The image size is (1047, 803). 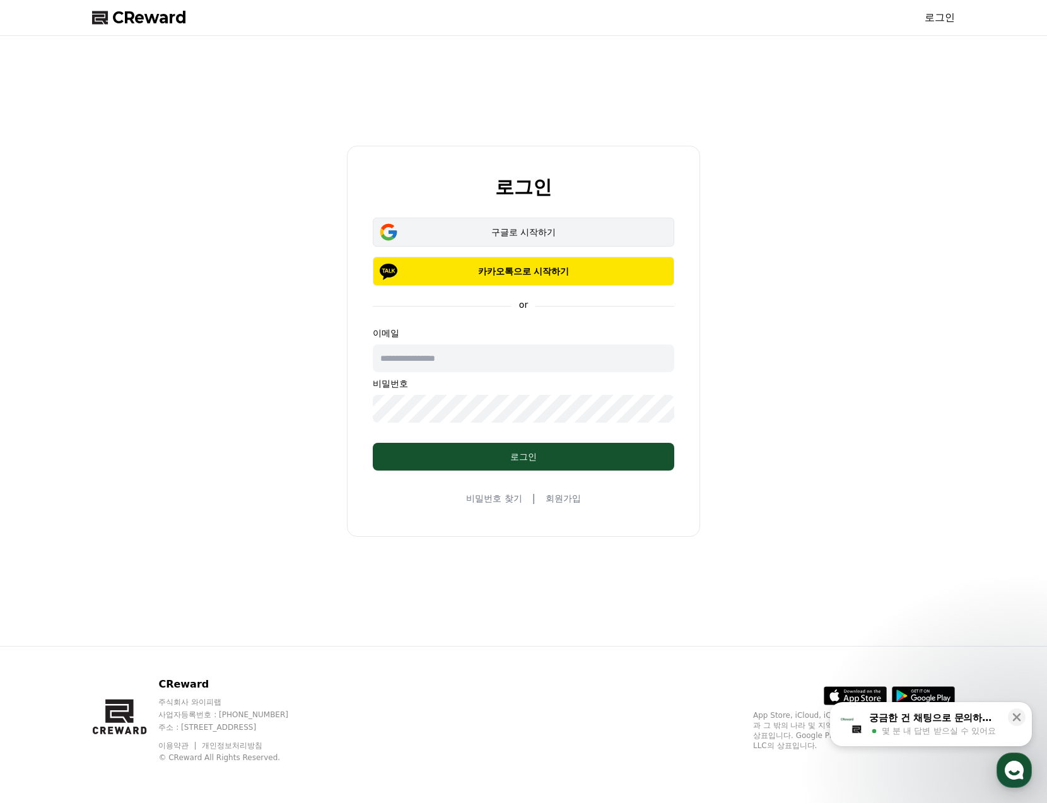 I want to click on p: © CReward All Rights Reserved., so click(x=235, y=758).